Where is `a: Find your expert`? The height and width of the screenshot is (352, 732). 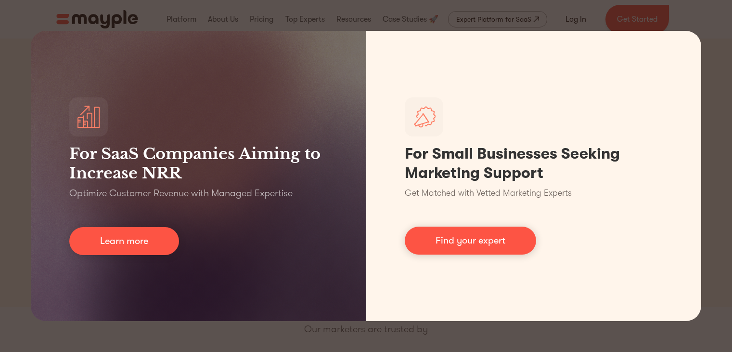
a: Find your expert is located at coordinates (471, 240).